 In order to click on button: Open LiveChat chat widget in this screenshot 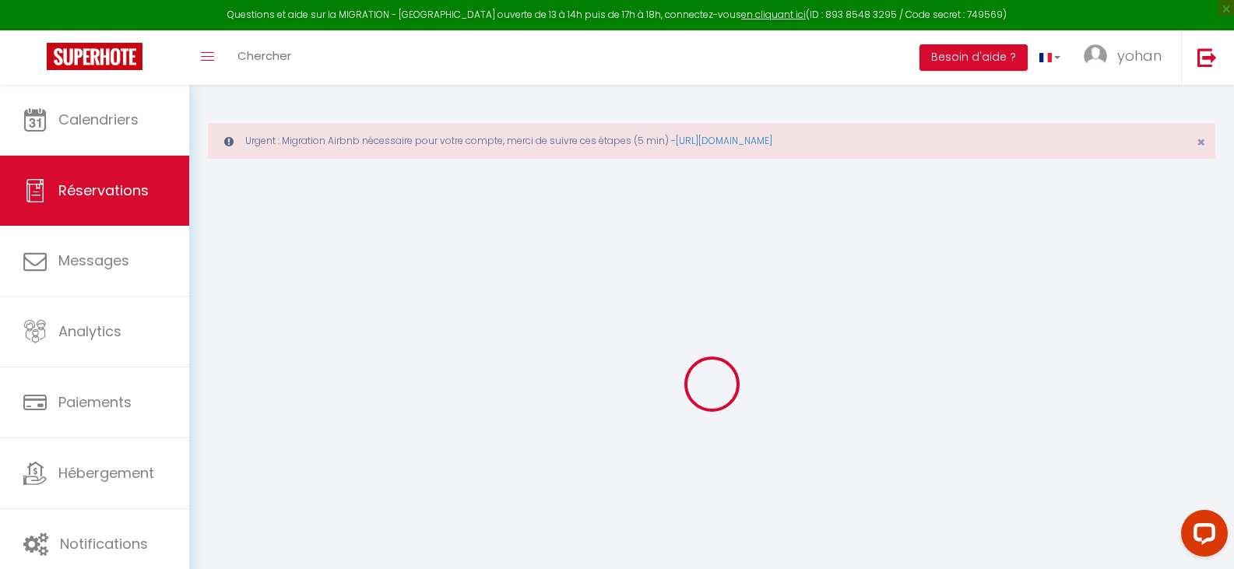, I will do `click(36, 30)`.